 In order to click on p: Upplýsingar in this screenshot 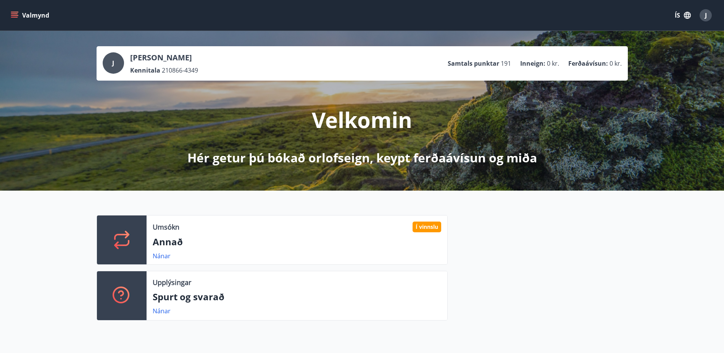, I will do `click(172, 282)`.